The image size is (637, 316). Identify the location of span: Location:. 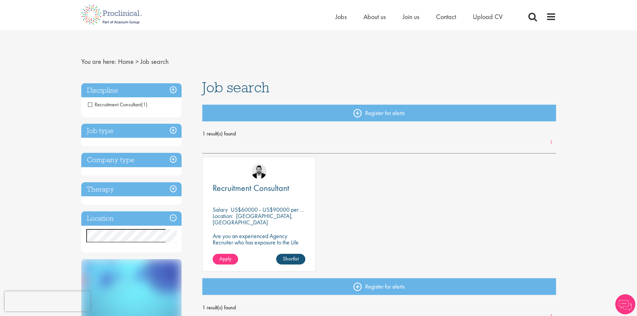
(223, 216).